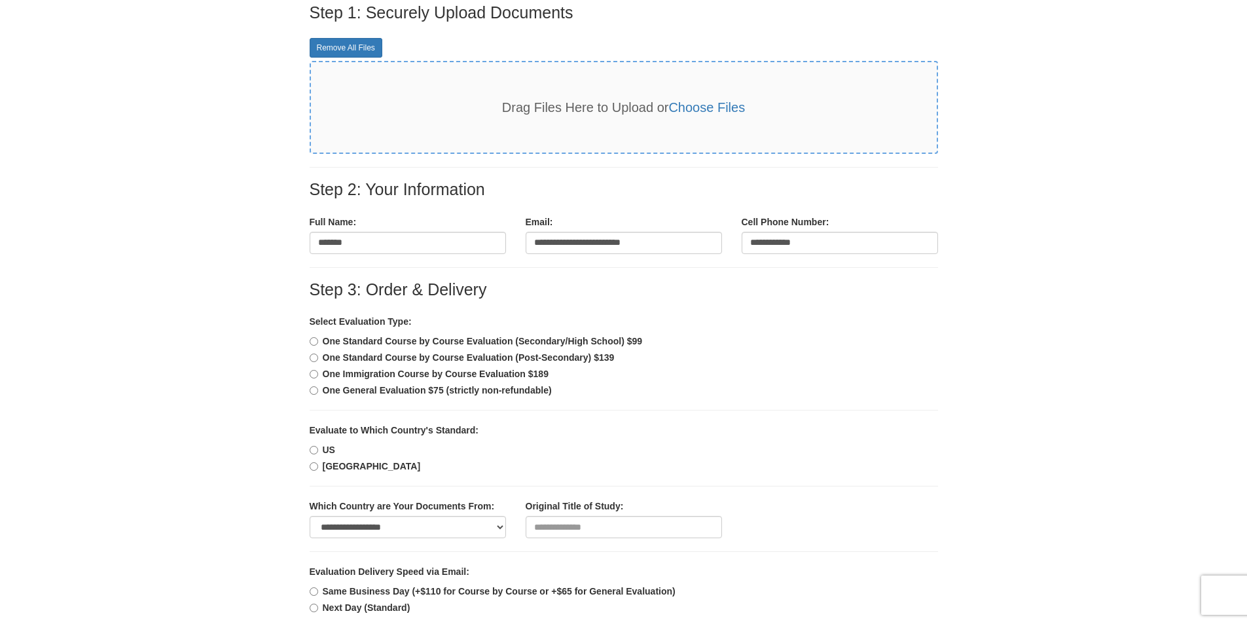 The image size is (1247, 624). What do you see at coordinates (366, 607) in the screenshot?
I see `b: Next Day (Standard)` at bounding box center [366, 607].